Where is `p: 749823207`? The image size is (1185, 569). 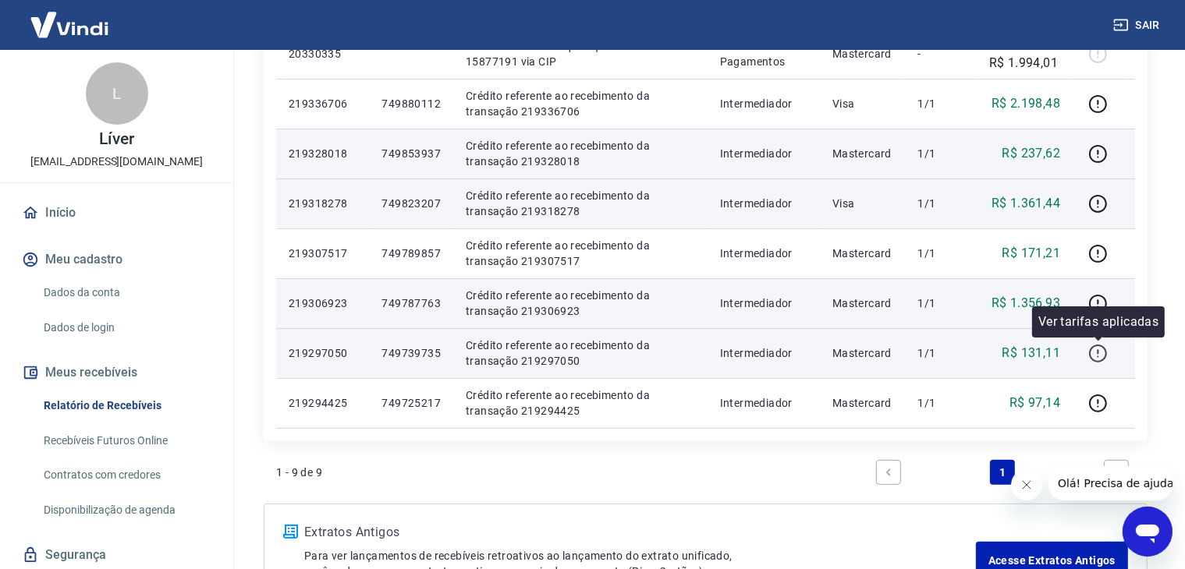
p: 749823207 is located at coordinates (411, 204).